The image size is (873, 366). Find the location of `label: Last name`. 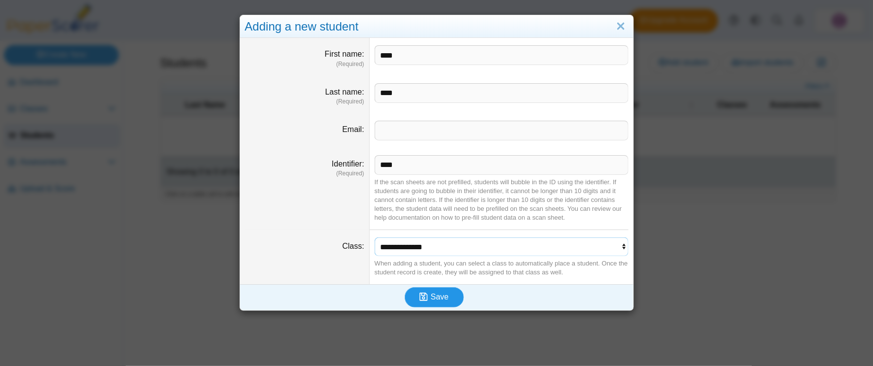

label: Last name is located at coordinates (345, 92).